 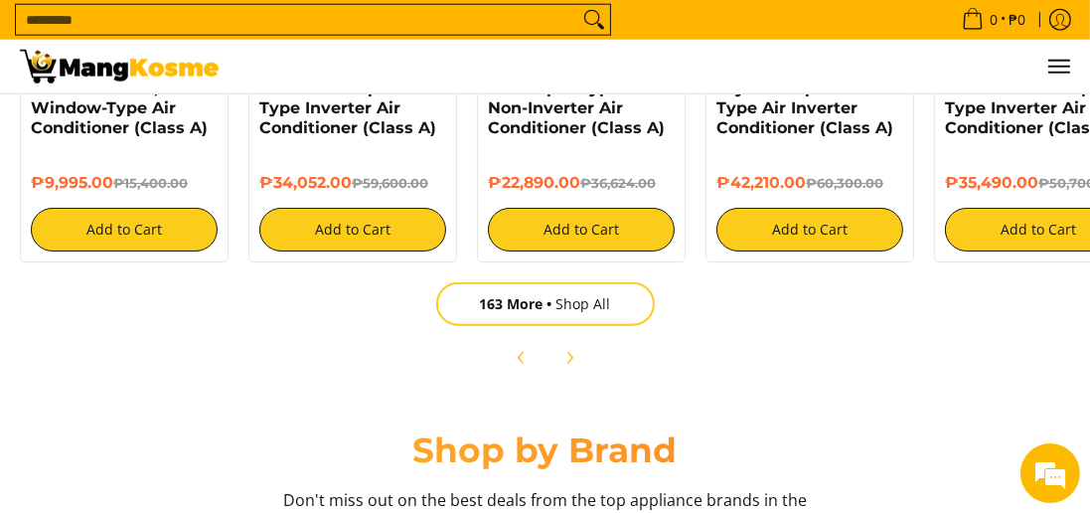 What do you see at coordinates (194, 355) in the screenshot?
I see `textarea: Type your message and hit 'Enter'` at bounding box center [194, 355].